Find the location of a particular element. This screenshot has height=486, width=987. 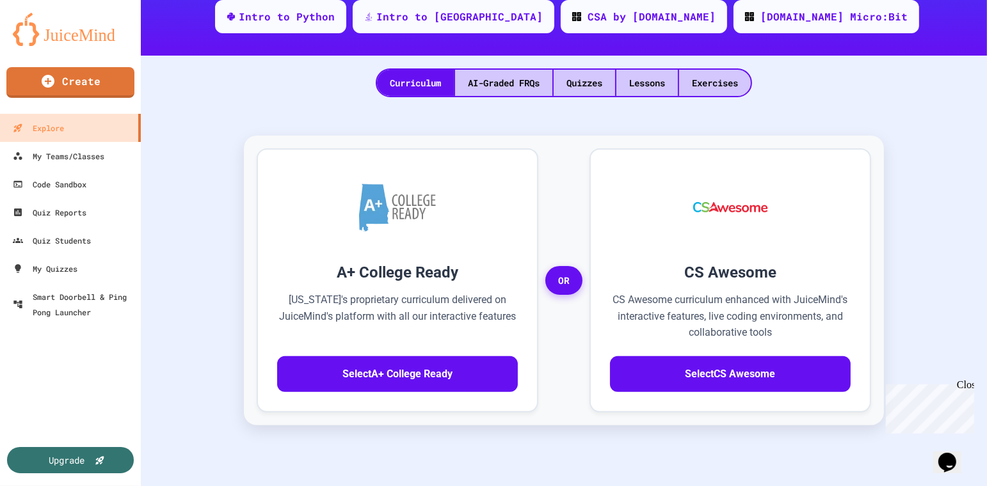

div: Code Sandbox is located at coordinates (49, 184).